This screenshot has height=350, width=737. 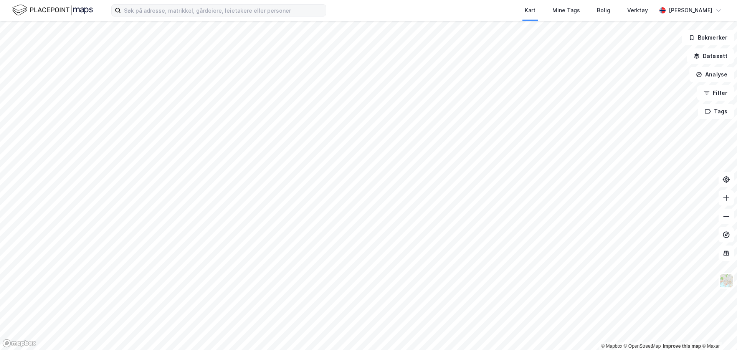 What do you see at coordinates (637, 10) in the screenshot?
I see `div: Verktøy` at bounding box center [637, 10].